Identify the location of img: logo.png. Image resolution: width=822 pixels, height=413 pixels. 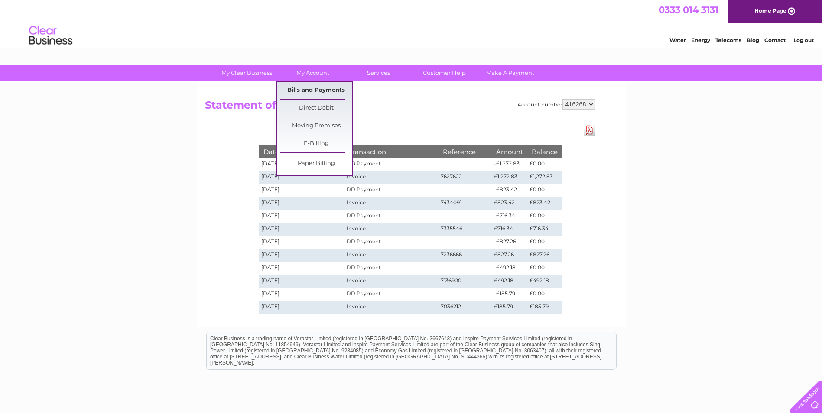
(51, 36).